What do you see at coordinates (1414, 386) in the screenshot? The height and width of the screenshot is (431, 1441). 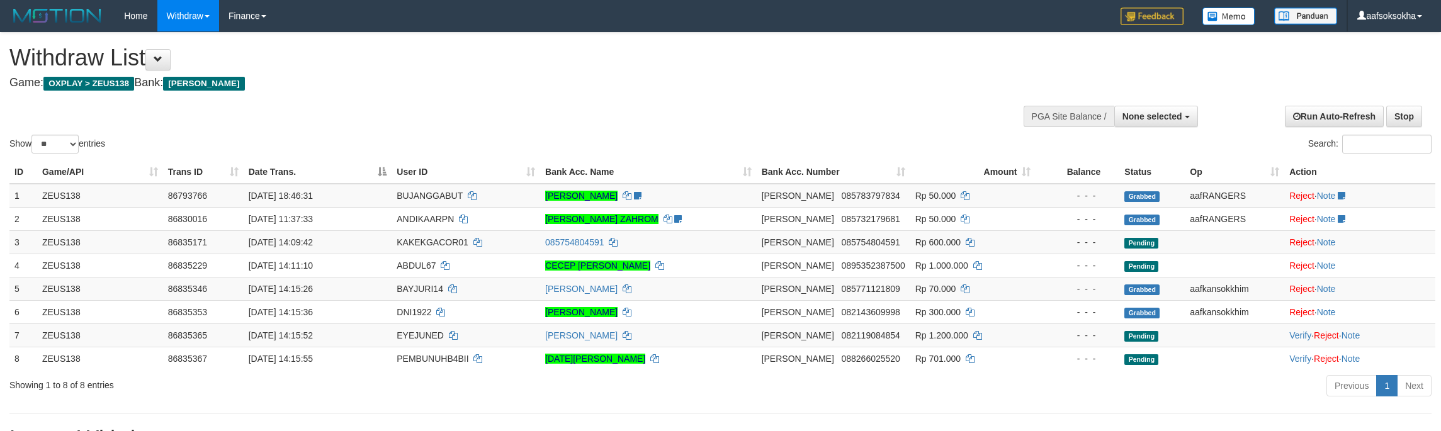 I see `a: Next` at bounding box center [1414, 386].